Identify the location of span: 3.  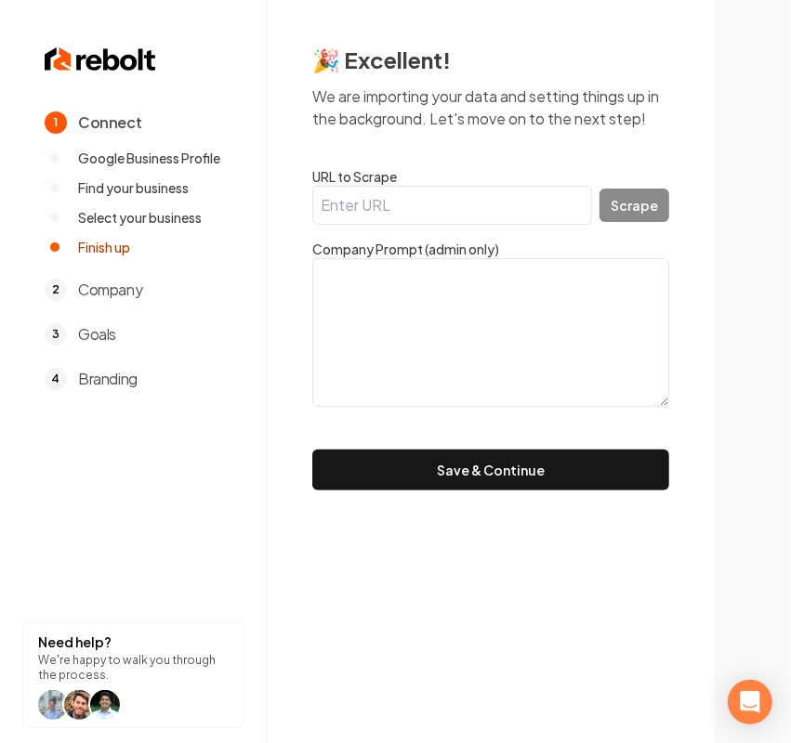
(56, 334).